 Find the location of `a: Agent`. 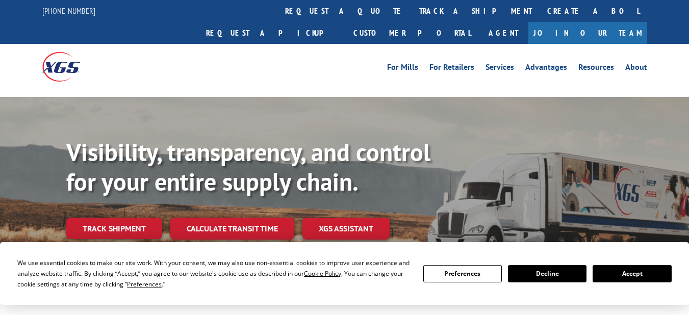

a: Agent is located at coordinates (503, 33).